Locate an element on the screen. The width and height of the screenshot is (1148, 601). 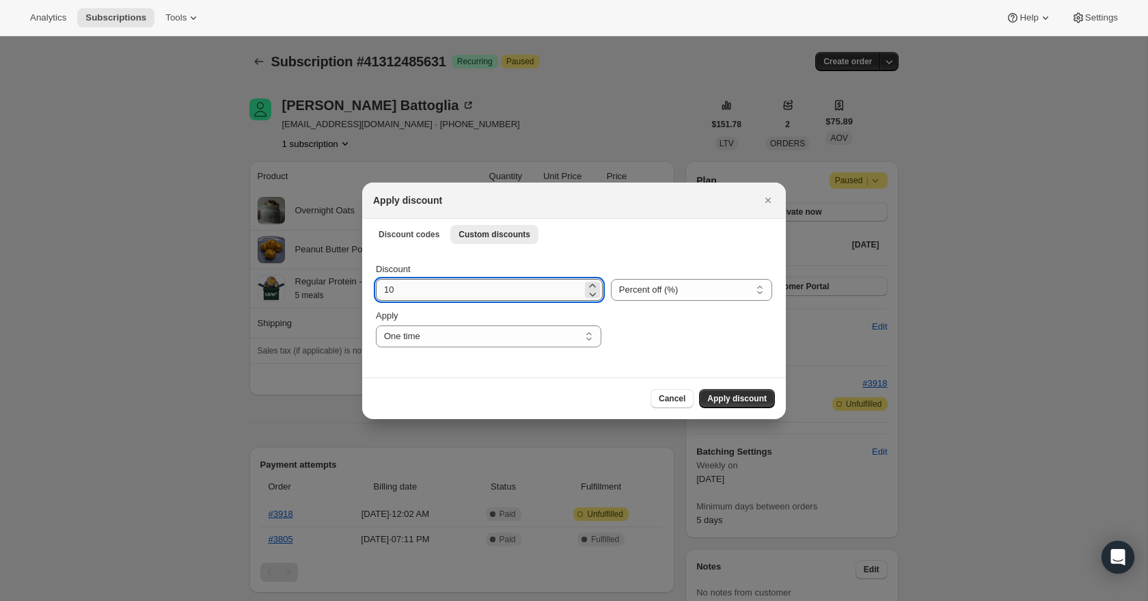
span: Settings is located at coordinates (1102, 18).